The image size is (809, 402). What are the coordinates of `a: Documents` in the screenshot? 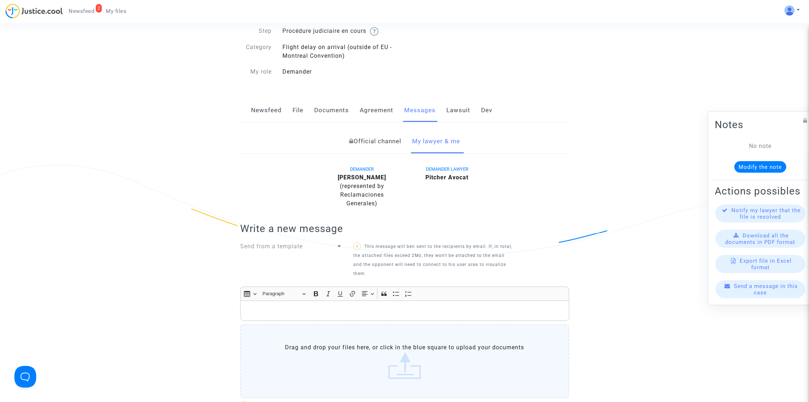 It's located at (331, 110).